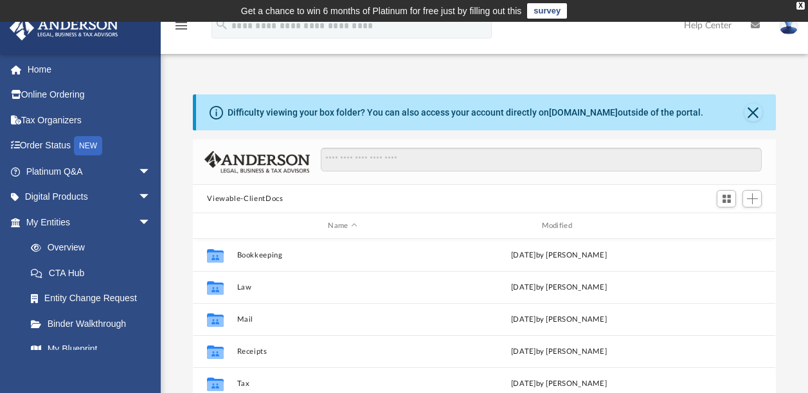 The width and height of the screenshot is (808, 393). I want to click on button: Mail, so click(343, 319).